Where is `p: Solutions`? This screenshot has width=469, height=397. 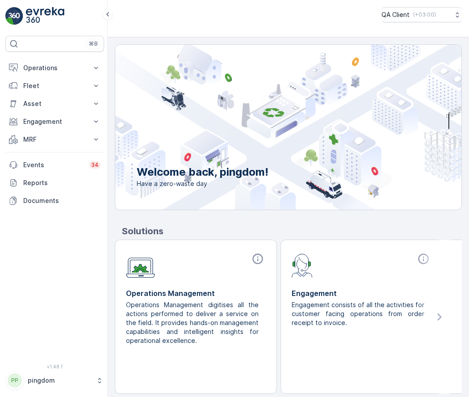
p: Solutions is located at coordinates (292, 231).